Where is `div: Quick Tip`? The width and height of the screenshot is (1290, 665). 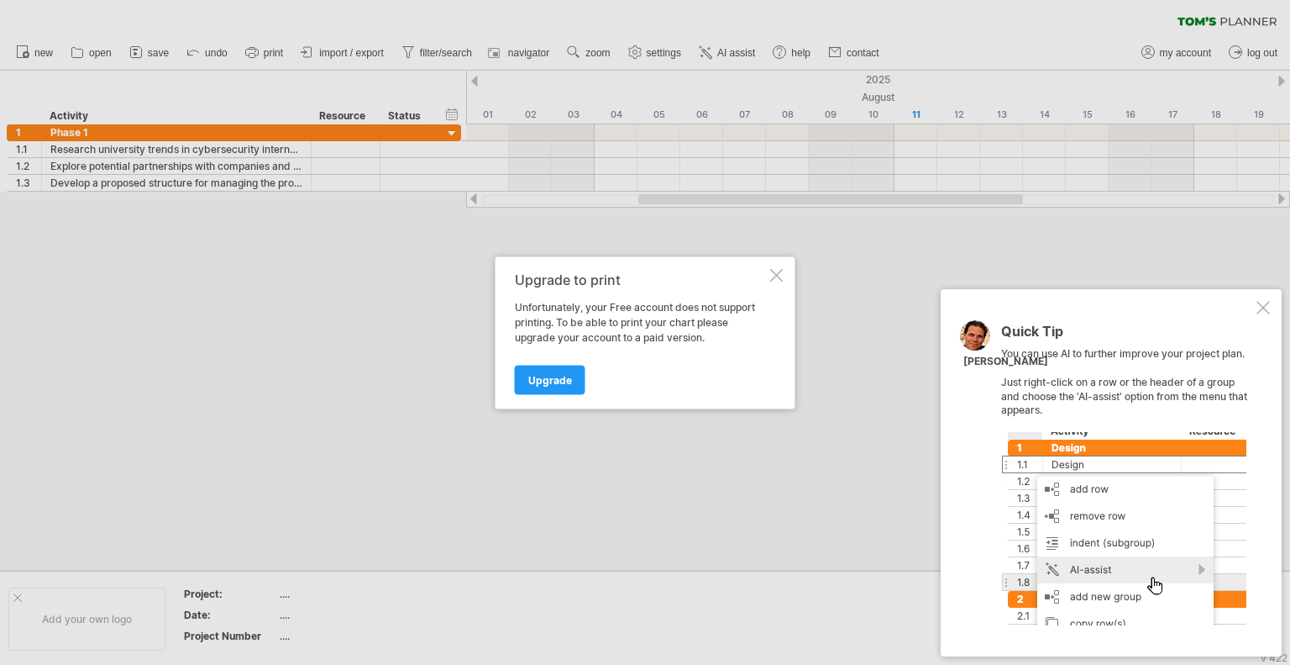 div: Quick Tip is located at coordinates (1128, 335).